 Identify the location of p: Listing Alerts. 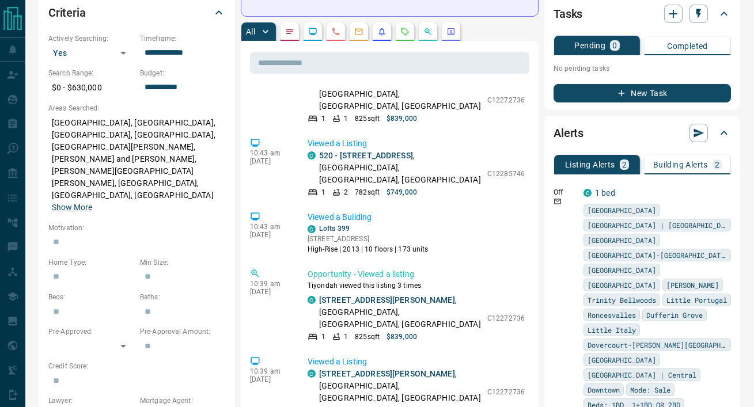
(590, 165).